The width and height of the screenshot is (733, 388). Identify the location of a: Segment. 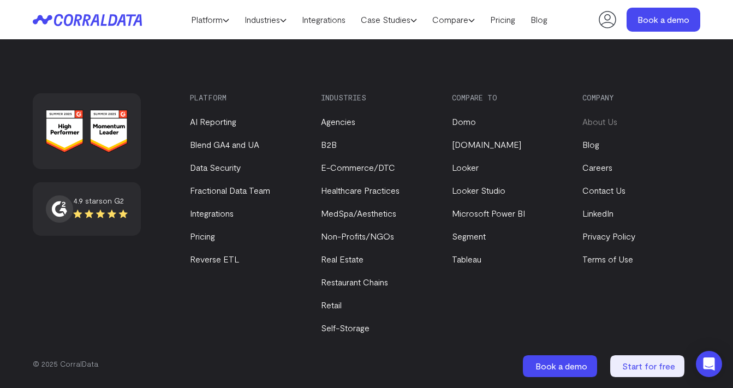
(469, 236).